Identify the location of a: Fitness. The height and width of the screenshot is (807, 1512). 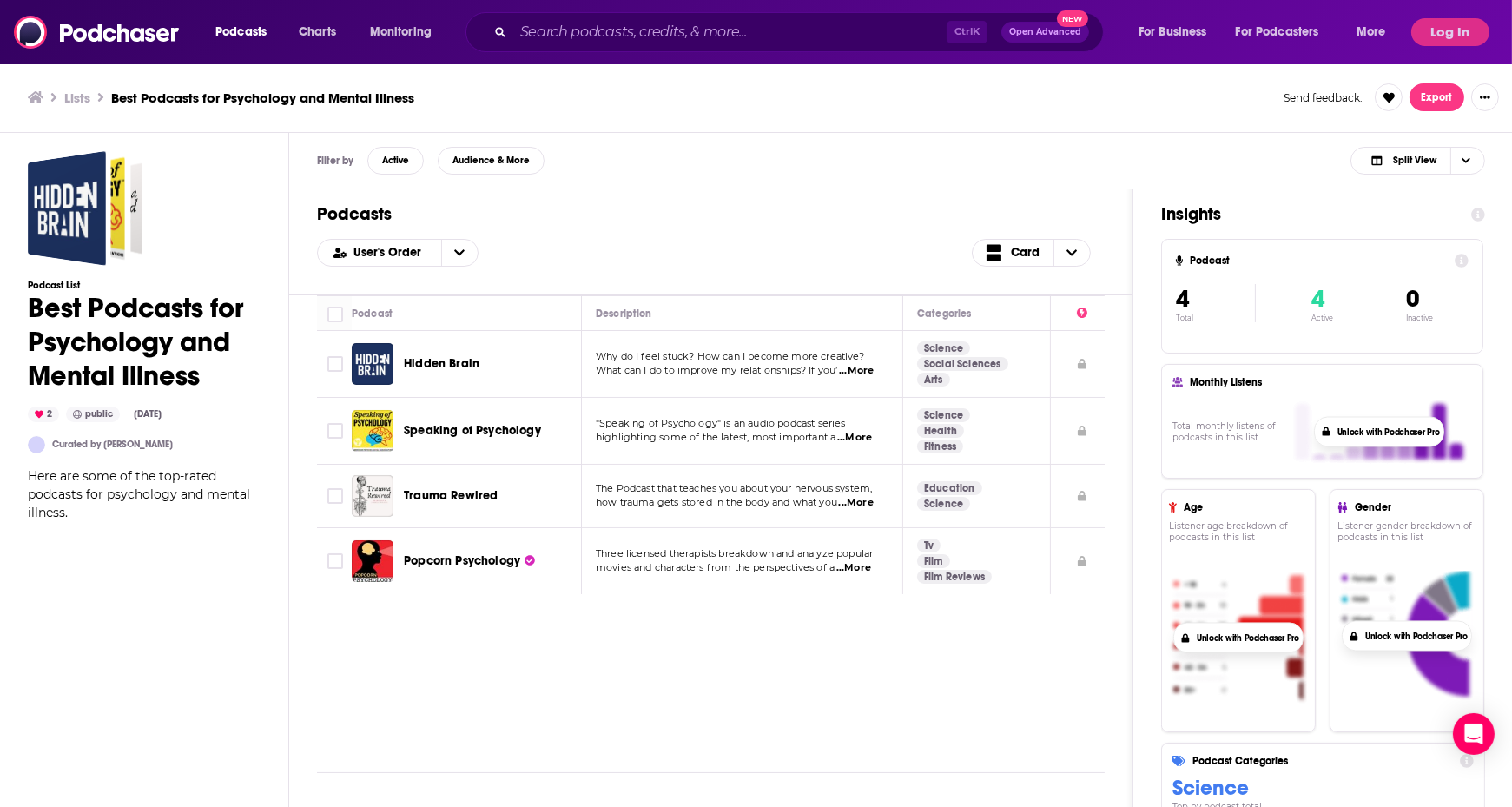
(940, 447).